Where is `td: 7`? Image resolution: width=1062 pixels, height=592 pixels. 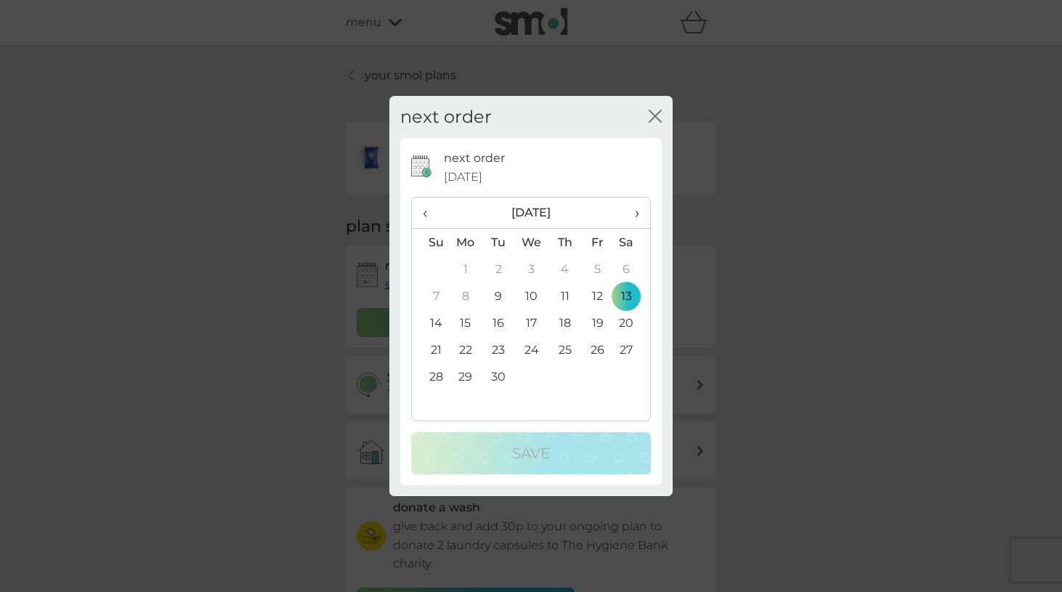
td: 7 is located at coordinates (430, 296).